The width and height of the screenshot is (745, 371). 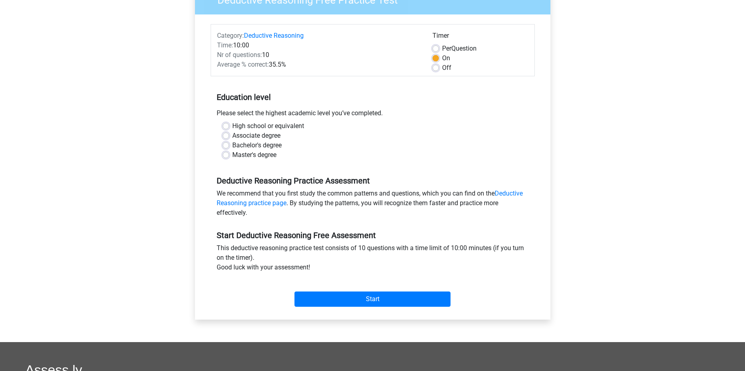 What do you see at coordinates (446, 48) in the screenshot?
I see `span: Per` at bounding box center [446, 48].